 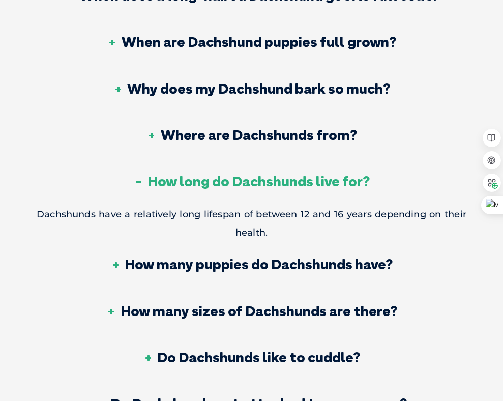 I want to click on h3: When are Dachshund puppies full grown?, so click(x=252, y=42).